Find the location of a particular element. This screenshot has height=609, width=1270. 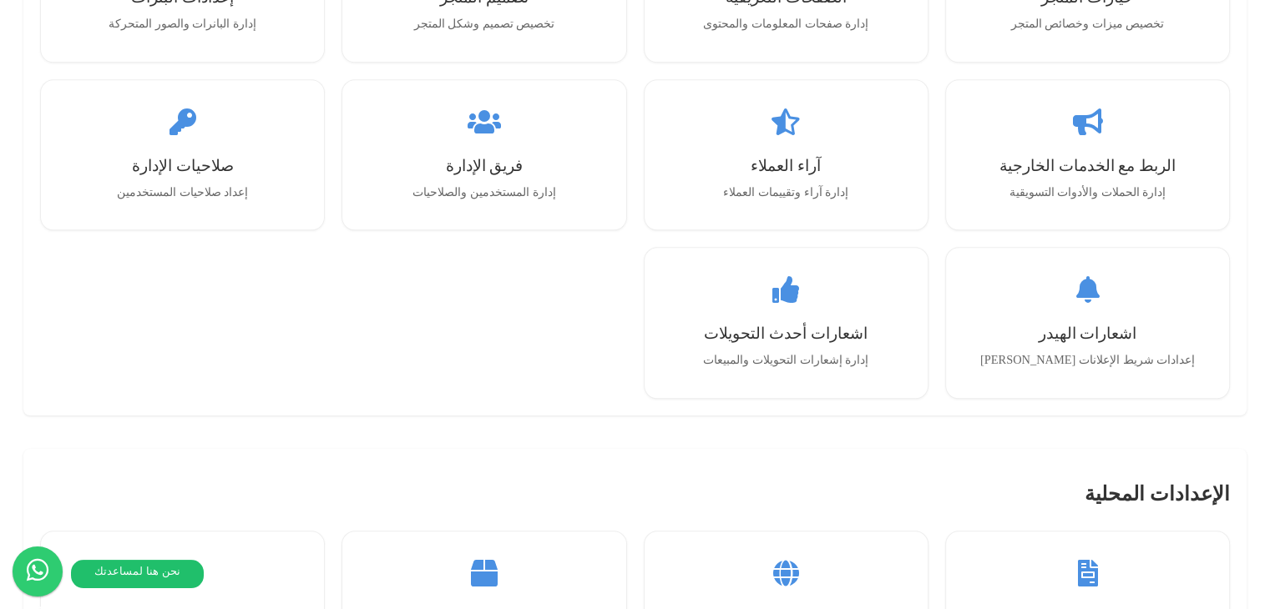

h3: آراء العملاء is located at coordinates (786, 165).